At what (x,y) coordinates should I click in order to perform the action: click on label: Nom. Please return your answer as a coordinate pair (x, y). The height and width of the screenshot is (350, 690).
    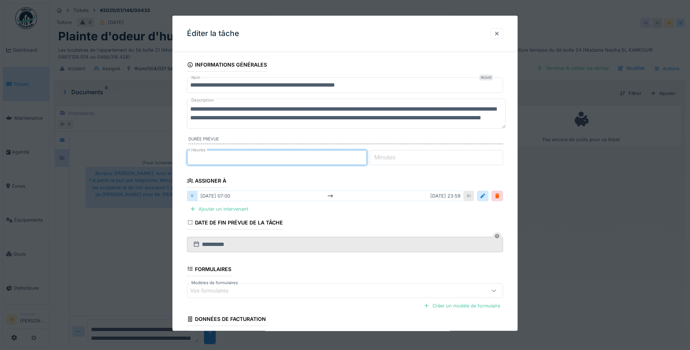
    Looking at the image, I should click on (196, 77).